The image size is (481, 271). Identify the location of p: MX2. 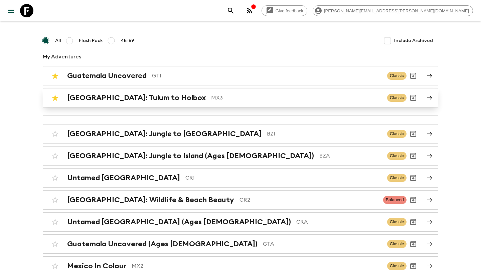
(256, 266).